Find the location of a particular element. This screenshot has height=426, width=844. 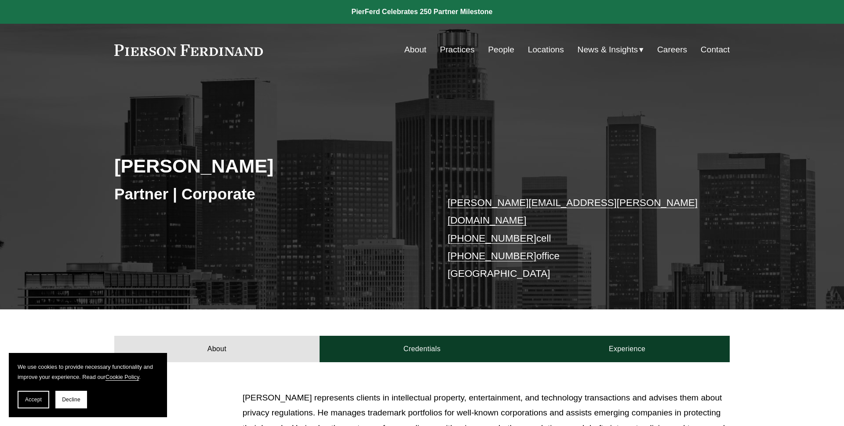

section: Cookie banner is located at coordinates (88, 385).